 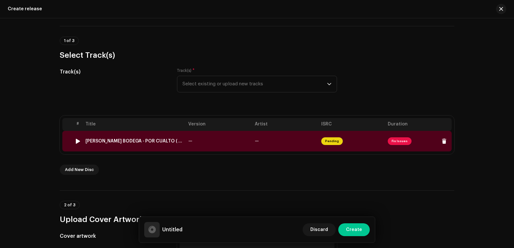 I want to click on h3: Upload Cover Artwork, so click(x=257, y=220).